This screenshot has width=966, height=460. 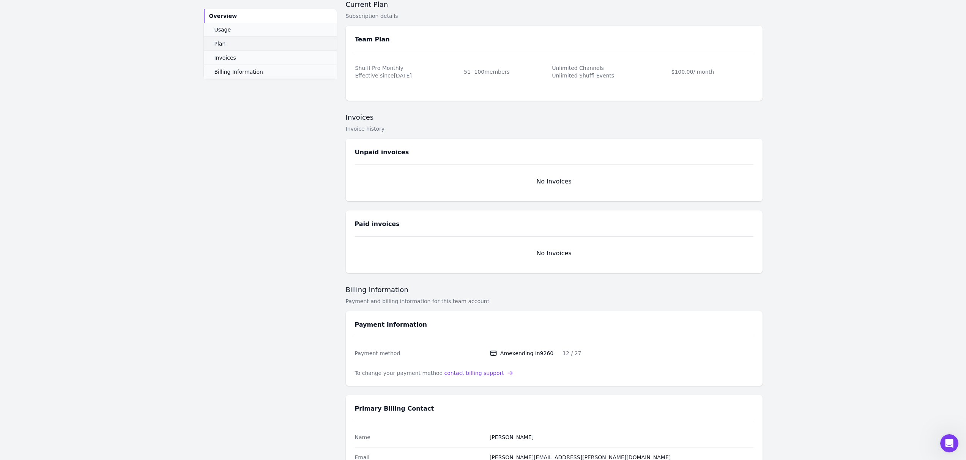 I want to click on h3: Unpaid invoices, so click(x=554, y=152).